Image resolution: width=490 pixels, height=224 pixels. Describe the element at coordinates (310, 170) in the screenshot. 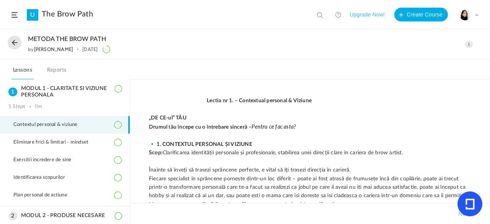

I see `p: Înainte să înveți să trasezi sprâncene perfecte, e vital să îți trasezi direcția în carieră.` at that location.